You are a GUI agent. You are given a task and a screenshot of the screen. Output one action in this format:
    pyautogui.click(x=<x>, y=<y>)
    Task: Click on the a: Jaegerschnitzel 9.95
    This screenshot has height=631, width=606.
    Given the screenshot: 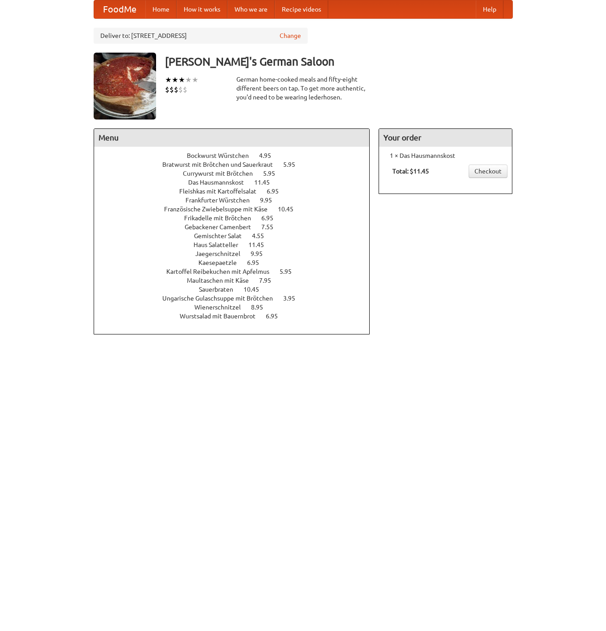 What is the action you would take?
    pyautogui.click(x=237, y=254)
    